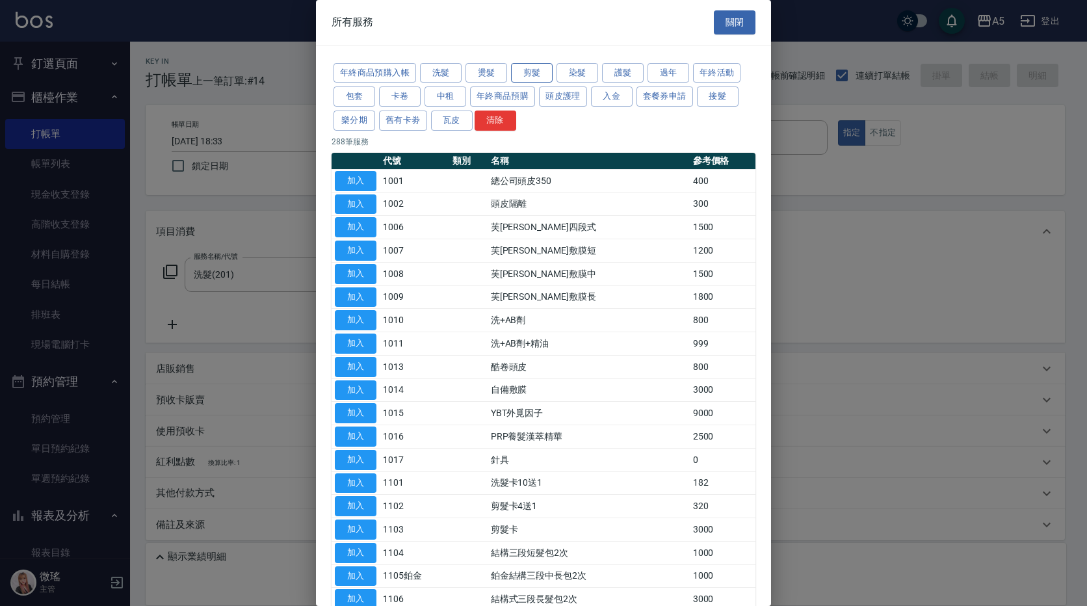 The image size is (1087, 606). What do you see at coordinates (495, 120) in the screenshot?
I see `button: 清除` at bounding box center [495, 120].